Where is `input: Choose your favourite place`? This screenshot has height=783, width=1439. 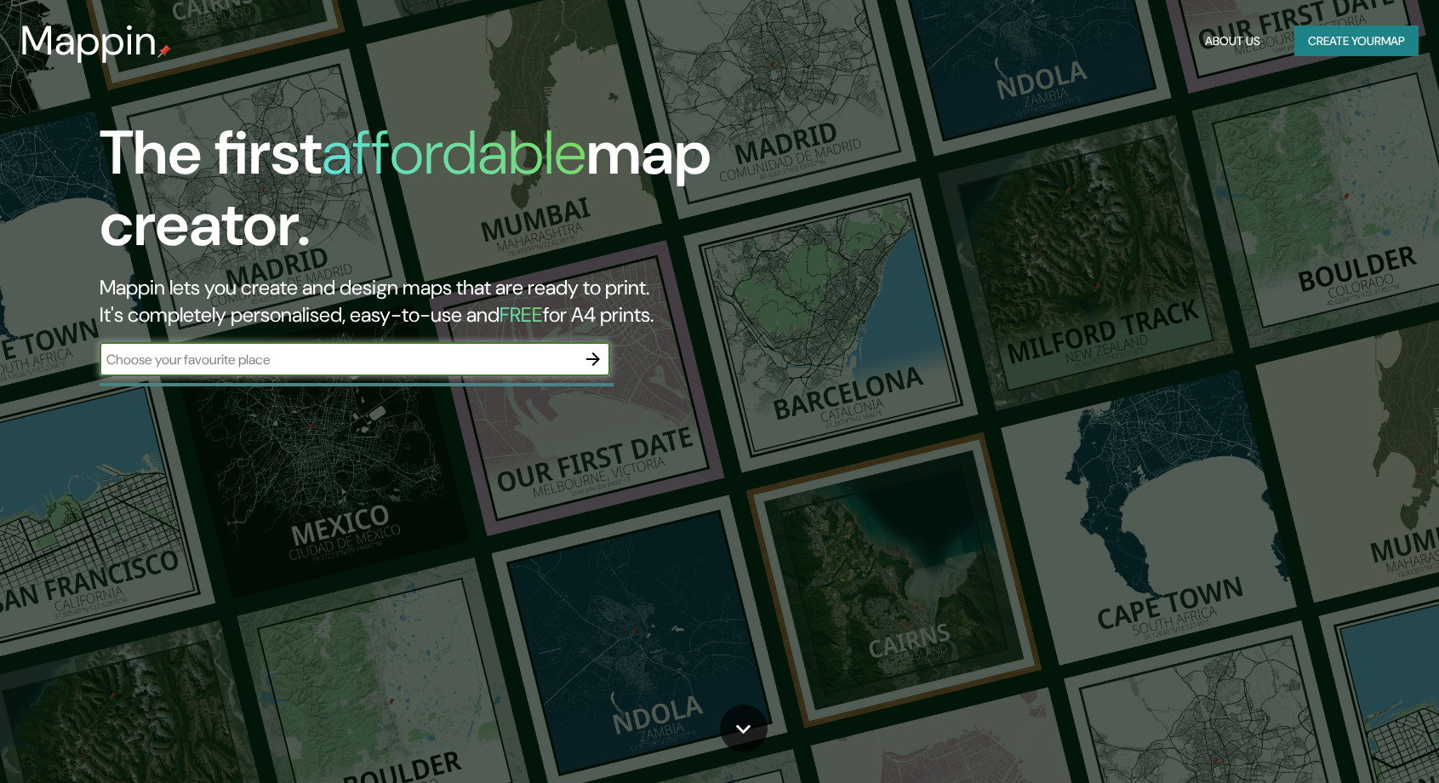
input: Choose your favourite place is located at coordinates (338, 359).